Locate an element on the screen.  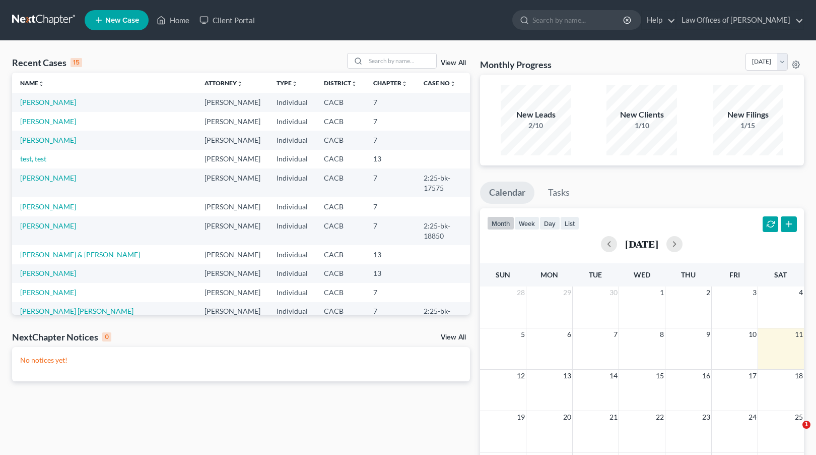
span: 7 is located at coordinates (616, 334).